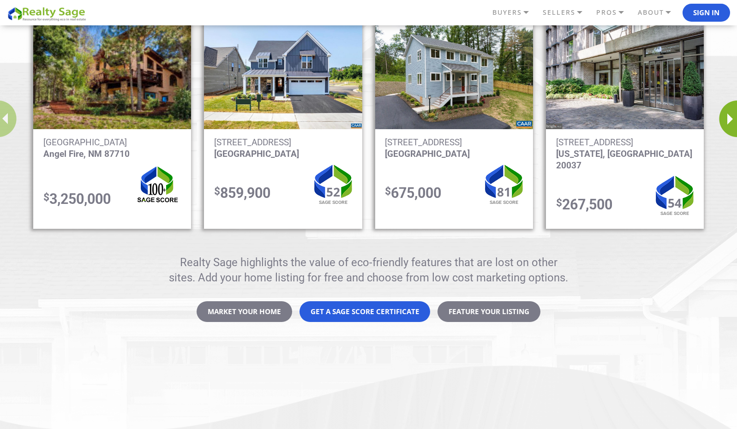  What do you see at coordinates (567, 12) in the screenshot?
I see `a: SELLERS` at bounding box center [567, 12].